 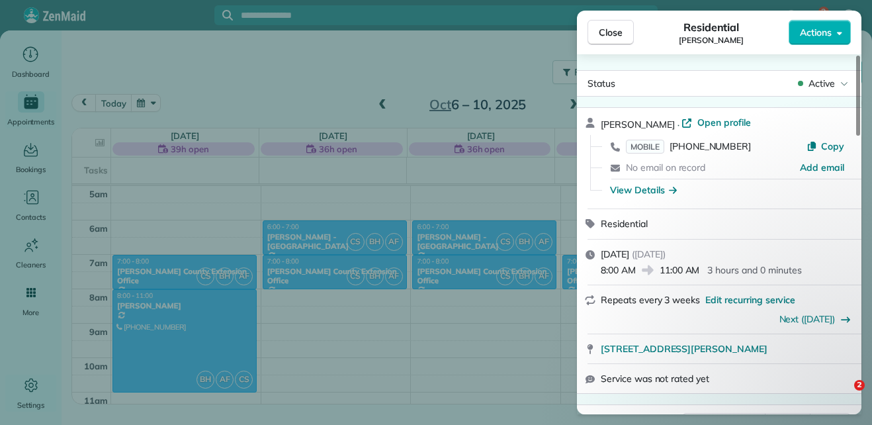 I want to click on a: Open profile, so click(x=716, y=122).